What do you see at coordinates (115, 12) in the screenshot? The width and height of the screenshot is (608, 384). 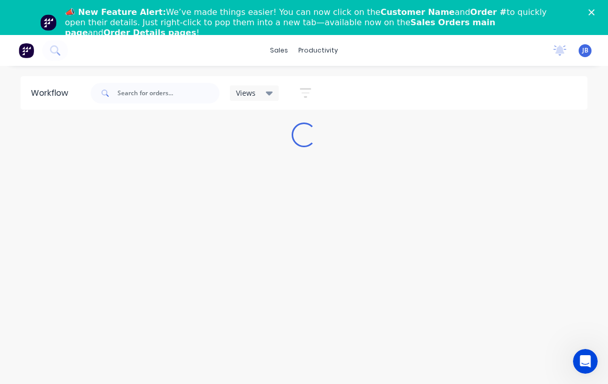 I see `b: 📣 New Feature Alert:` at bounding box center [115, 12].